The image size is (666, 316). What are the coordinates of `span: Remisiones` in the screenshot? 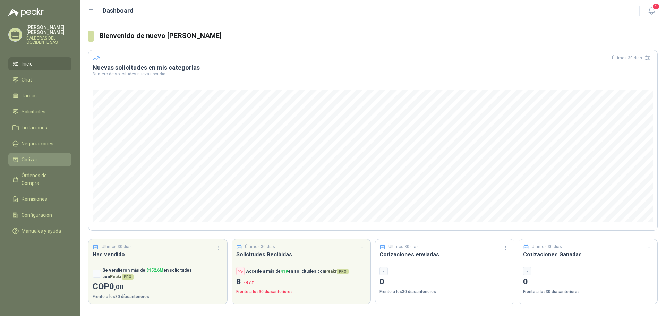 It's located at (34, 199).